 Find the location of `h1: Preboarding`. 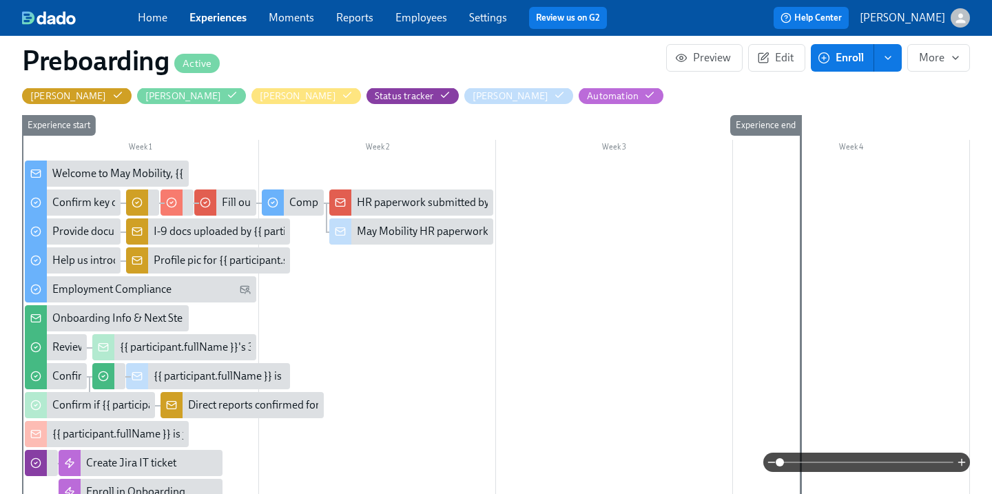

h1: Preboarding is located at coordinates (121, 61).